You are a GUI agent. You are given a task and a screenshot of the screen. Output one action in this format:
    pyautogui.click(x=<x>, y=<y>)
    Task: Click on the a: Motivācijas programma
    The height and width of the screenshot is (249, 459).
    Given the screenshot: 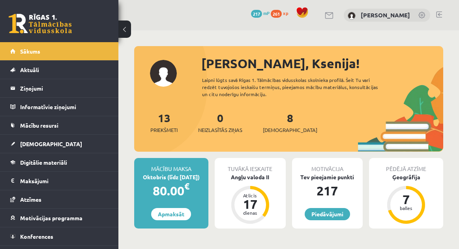 What is the action you would take?
    pyautogui.click(x=59, y=218)
    